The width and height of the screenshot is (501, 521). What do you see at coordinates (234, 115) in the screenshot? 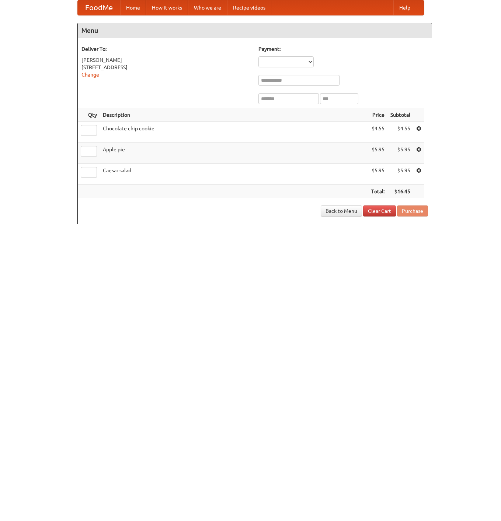
I see `th: Description` at bounding box center [234, 115].